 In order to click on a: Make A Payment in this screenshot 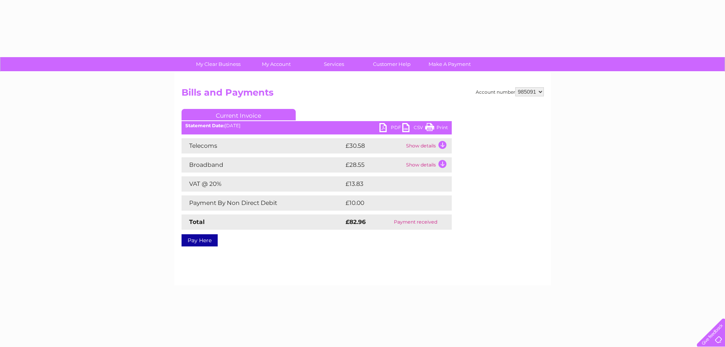, I will do `click(449, 64)`.